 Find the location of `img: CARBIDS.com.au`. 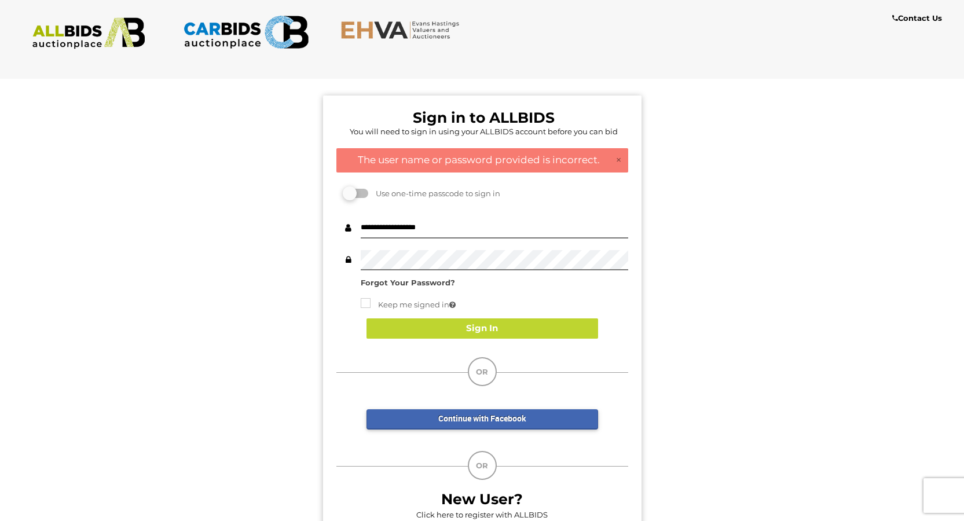

img: CARBIDS.com.au is located at coordinates (245, 32).